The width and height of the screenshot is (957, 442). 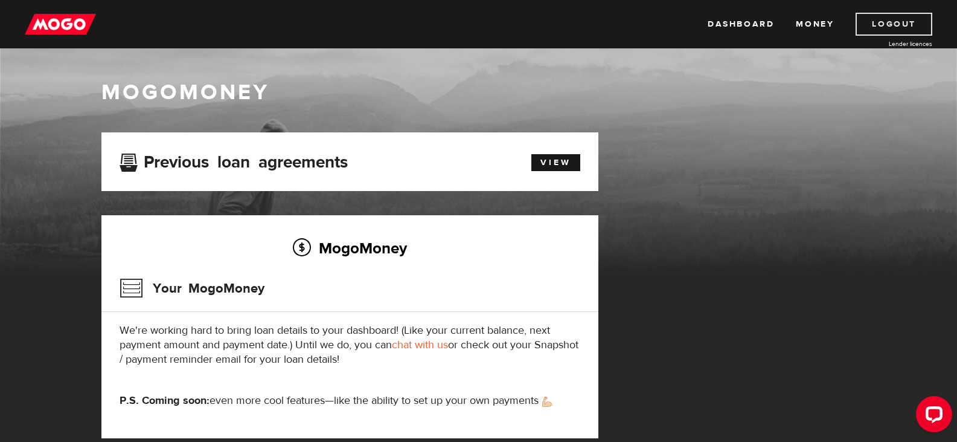 I want to click on a: chat with us, so click(x=420, y=344).